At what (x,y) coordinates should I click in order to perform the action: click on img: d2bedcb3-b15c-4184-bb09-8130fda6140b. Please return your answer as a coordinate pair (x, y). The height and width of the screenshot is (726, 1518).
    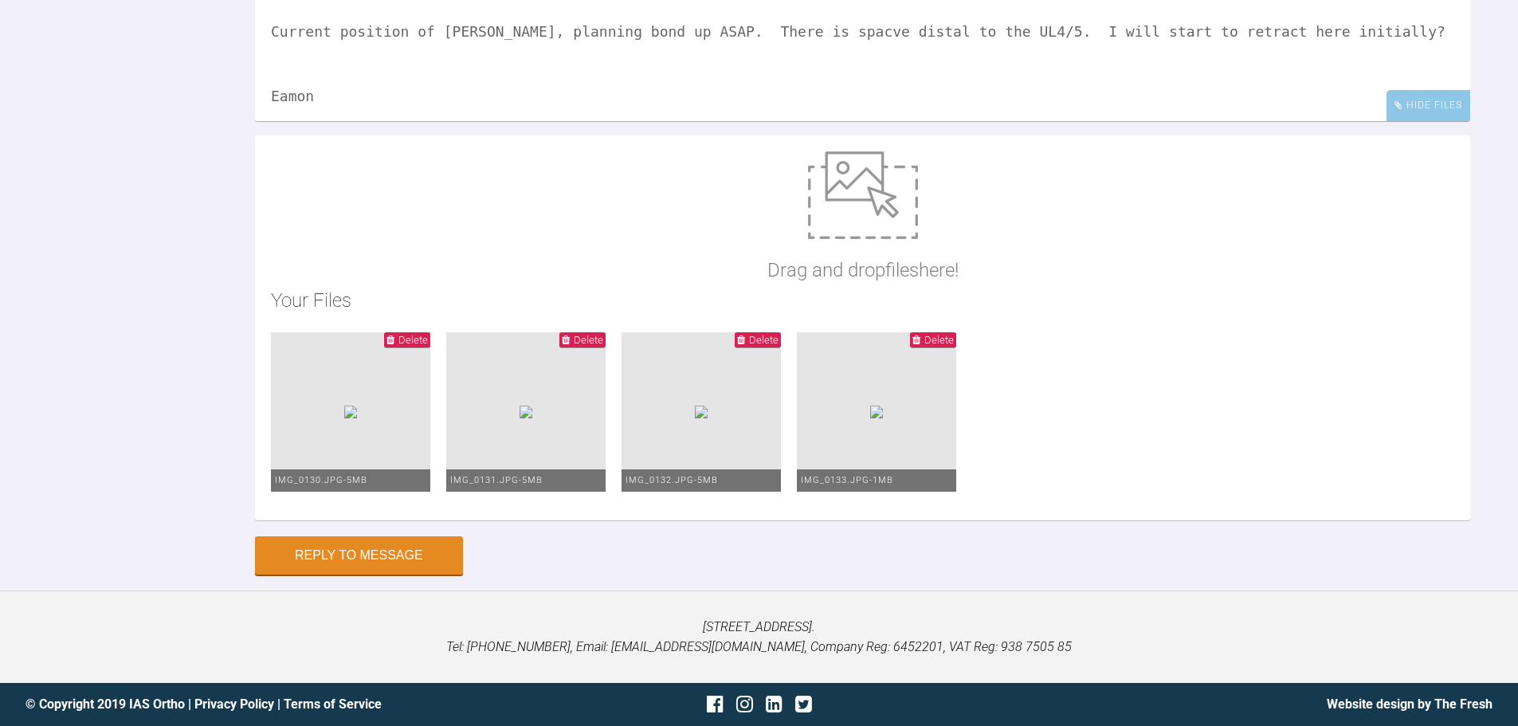
    Looking at the image, I should click on (526, 412).